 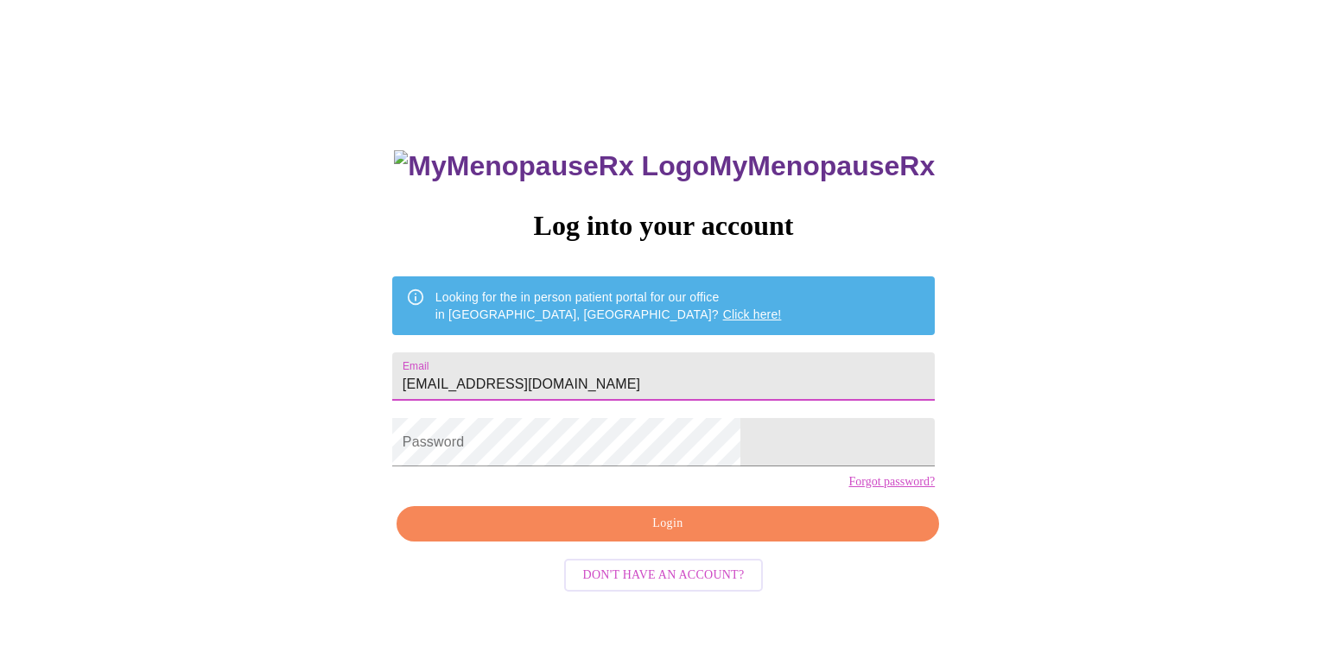 What do you see at coordinates (752, 314) in the screenshot?
I see `a: Click here!` at bounding box center [752, 314].